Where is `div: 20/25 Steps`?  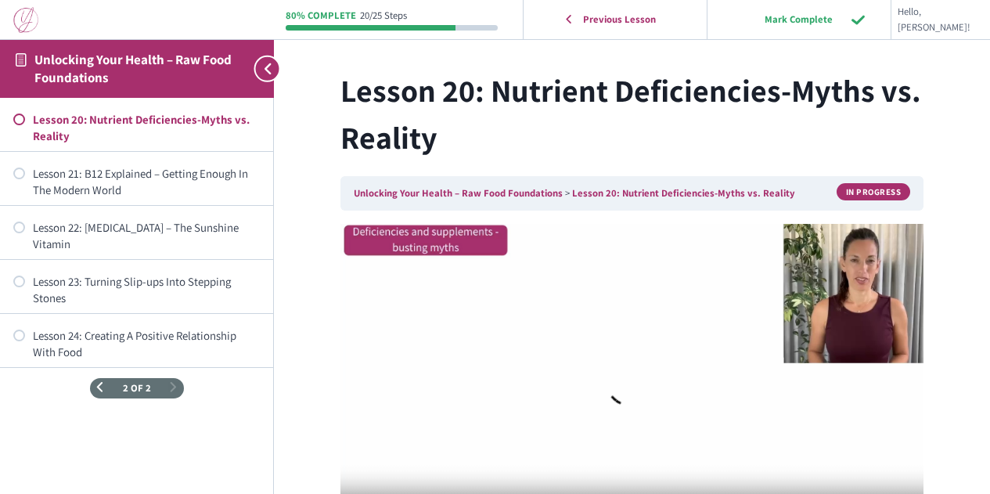
div: 20/25 Steps is located at coordinates (384, 16).